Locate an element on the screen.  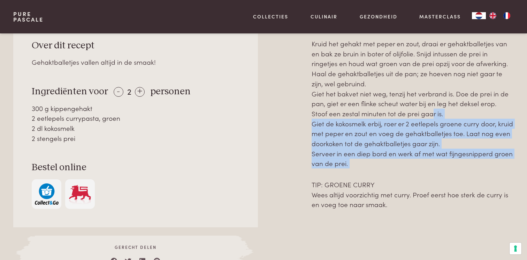
a: Masterclass is located at coordinates (440, 16).